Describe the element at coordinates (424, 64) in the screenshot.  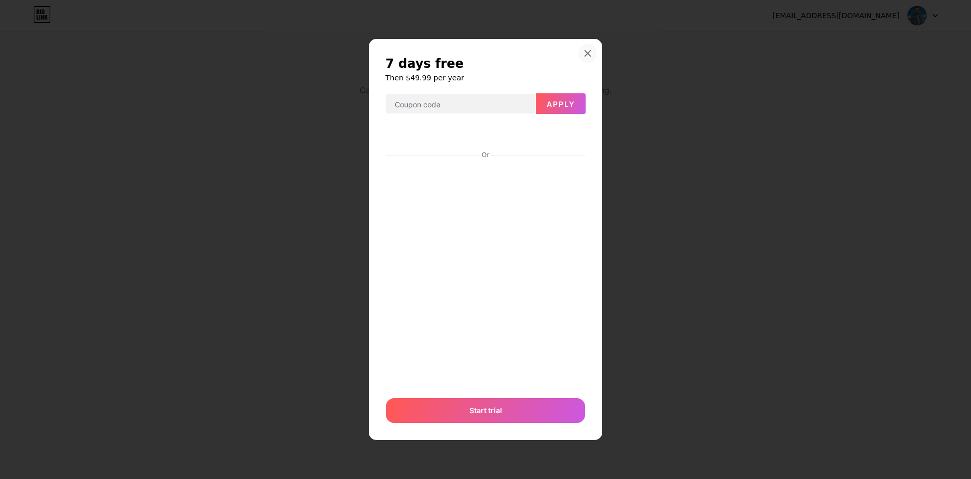
I see `span: 7 days free` at that location.